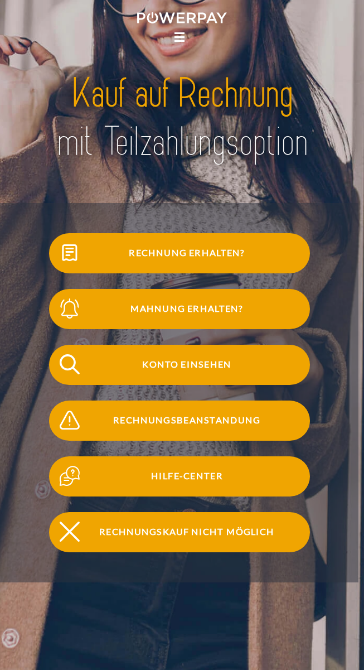 The width and height of the screenshot is (364, 670). What do you see at coordinates (180, 476) in the screenshot?
I see `button: Hilfe-Center` at bounding box center [180, 476].